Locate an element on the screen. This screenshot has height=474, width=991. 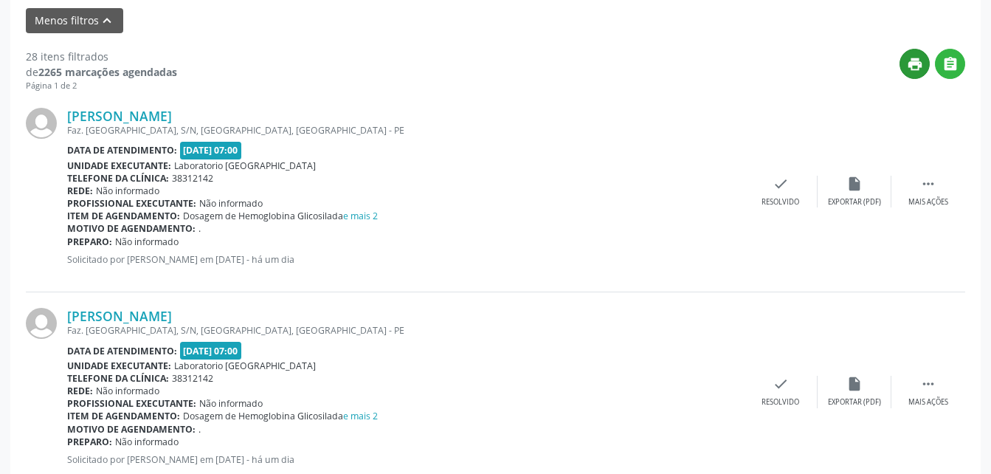
i: keyboard_arrow_up is located at coordinates (107, 21).